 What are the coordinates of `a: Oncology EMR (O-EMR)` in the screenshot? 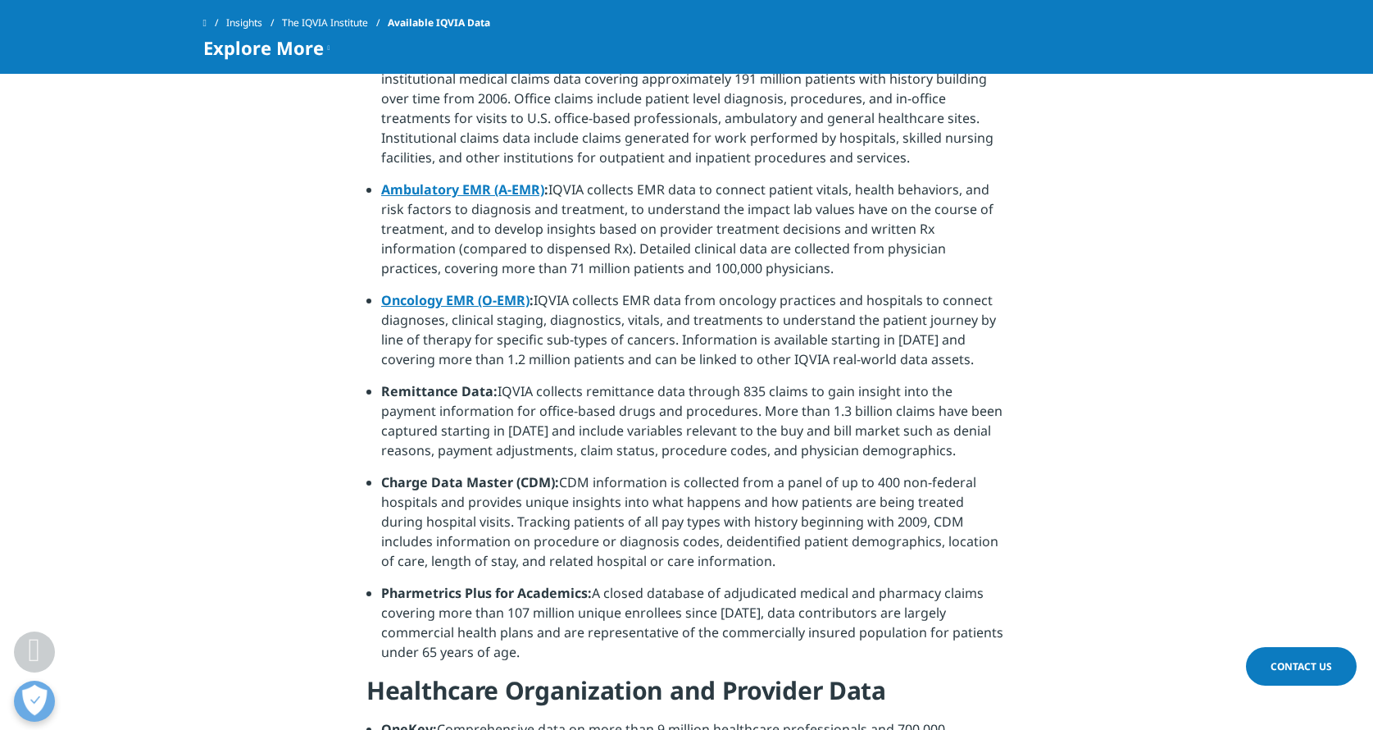 It's located at (455, 300).